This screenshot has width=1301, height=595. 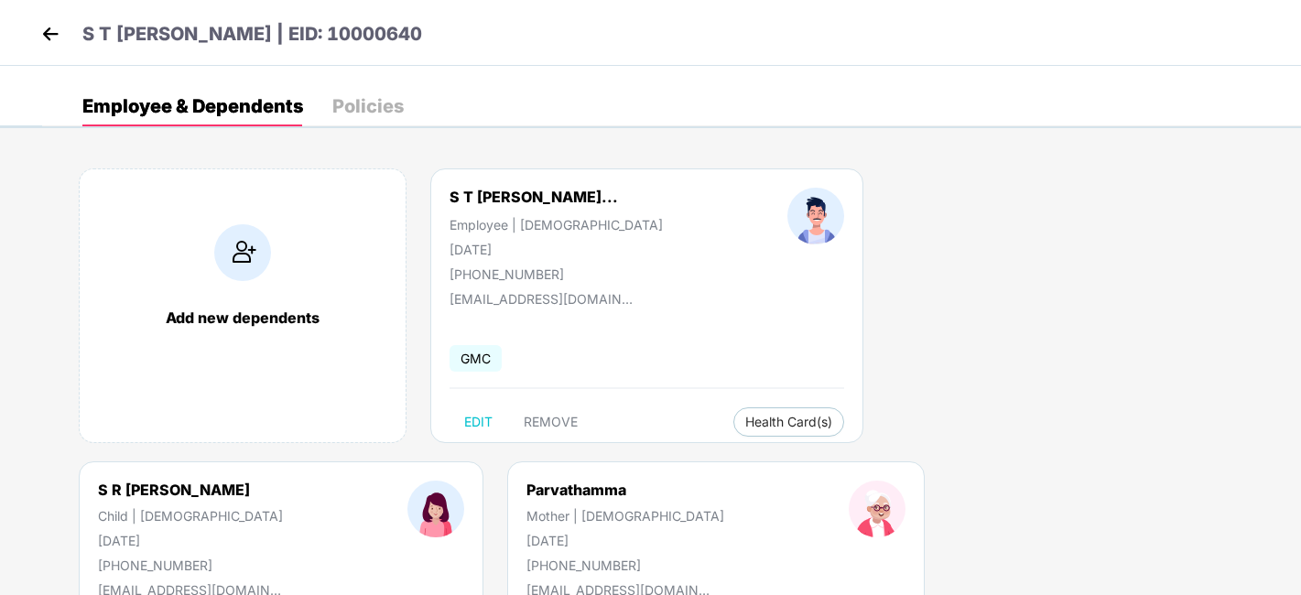 I want to click on div: Policies, so click(x=368, y=106).